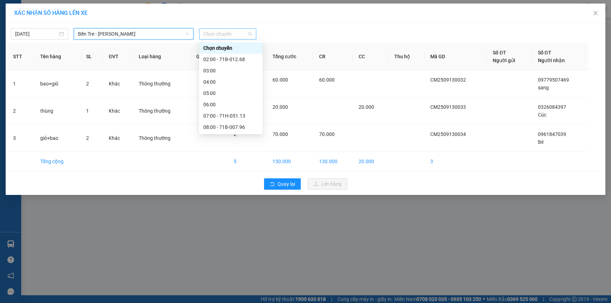 The height and width of the screenshot is (303, 611). What do you see at coordinates (290, 56) in the screenshot?
I see `th: Tổng cước` at bounding box center [290, 56].